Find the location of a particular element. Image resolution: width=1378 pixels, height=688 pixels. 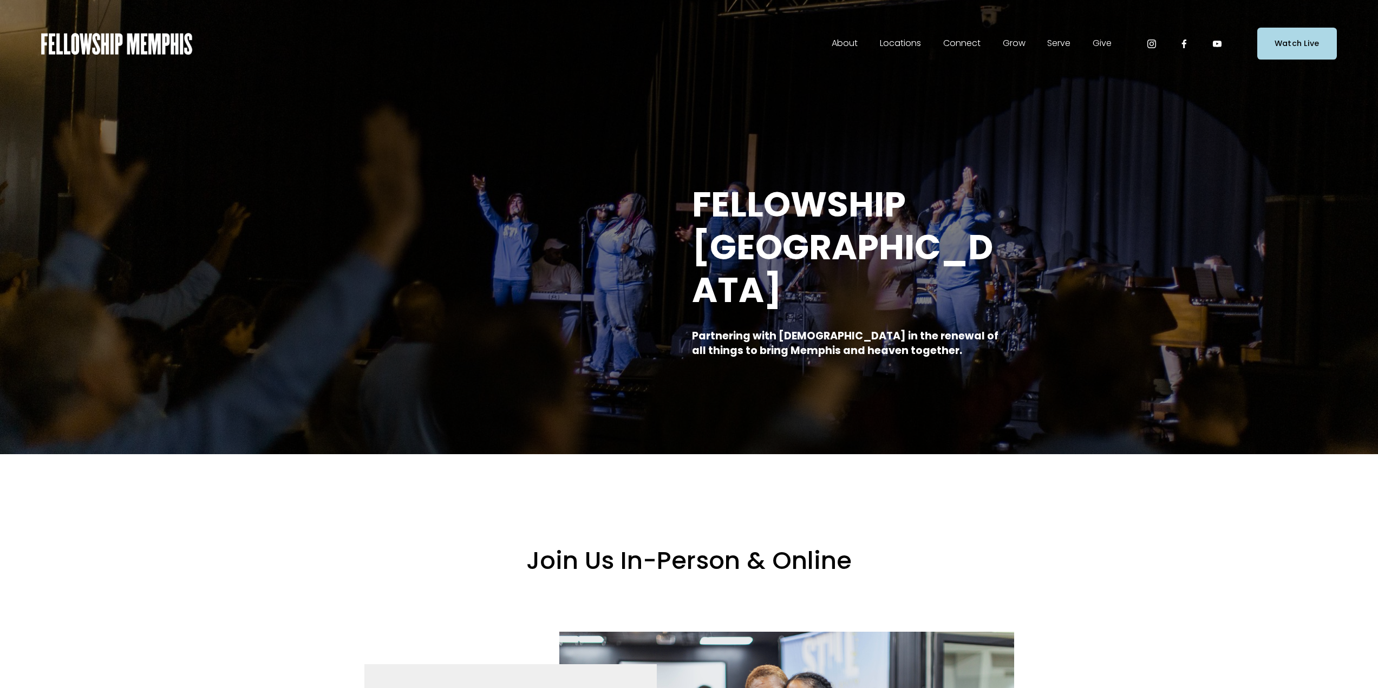

span: Locations is located at coordinates (900, 43).